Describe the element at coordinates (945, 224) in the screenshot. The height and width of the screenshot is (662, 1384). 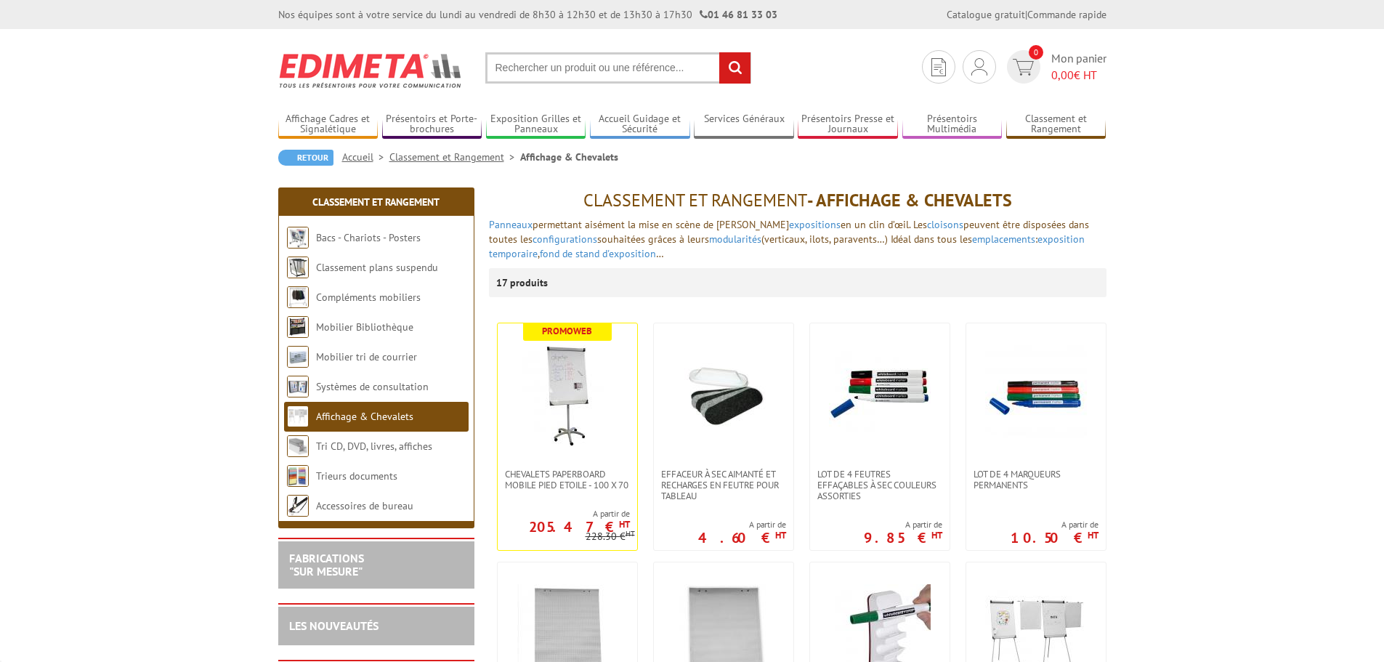
I see `a: cloisons` at that location.